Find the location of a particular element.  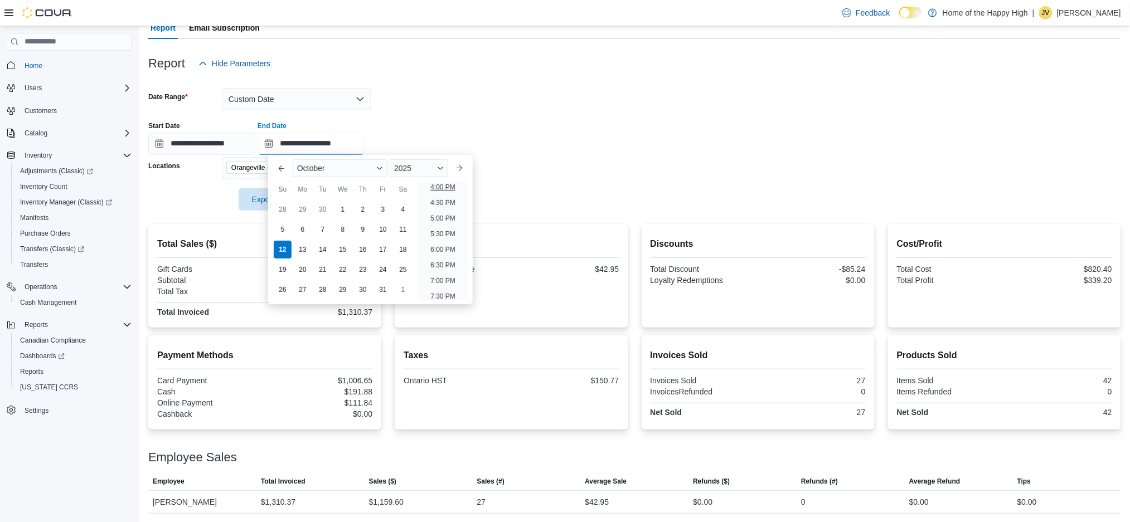

h2: Payment Methods is located at coordinates (265, 356).